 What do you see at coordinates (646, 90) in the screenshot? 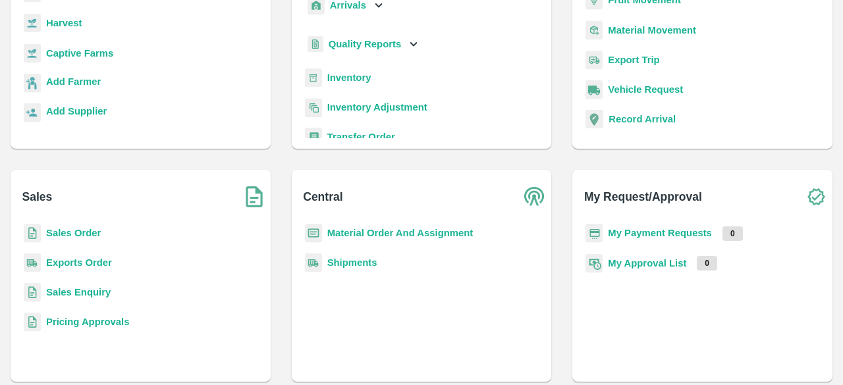
I see `a: Vehicle Request` at bounding box center [646, 90].